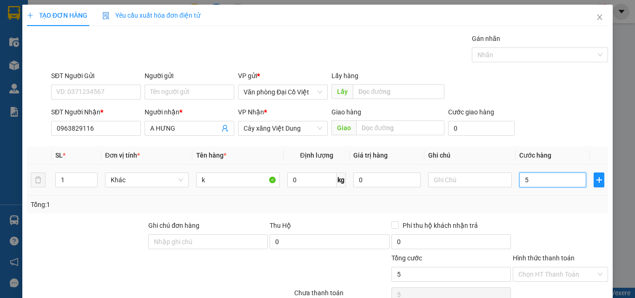 The height and width of the screenshot is (298, 635). Describe the element at coordinates (283, 92) in the screenshot. I see `span: Văn phòng Đại Cồ Việt` at that location.